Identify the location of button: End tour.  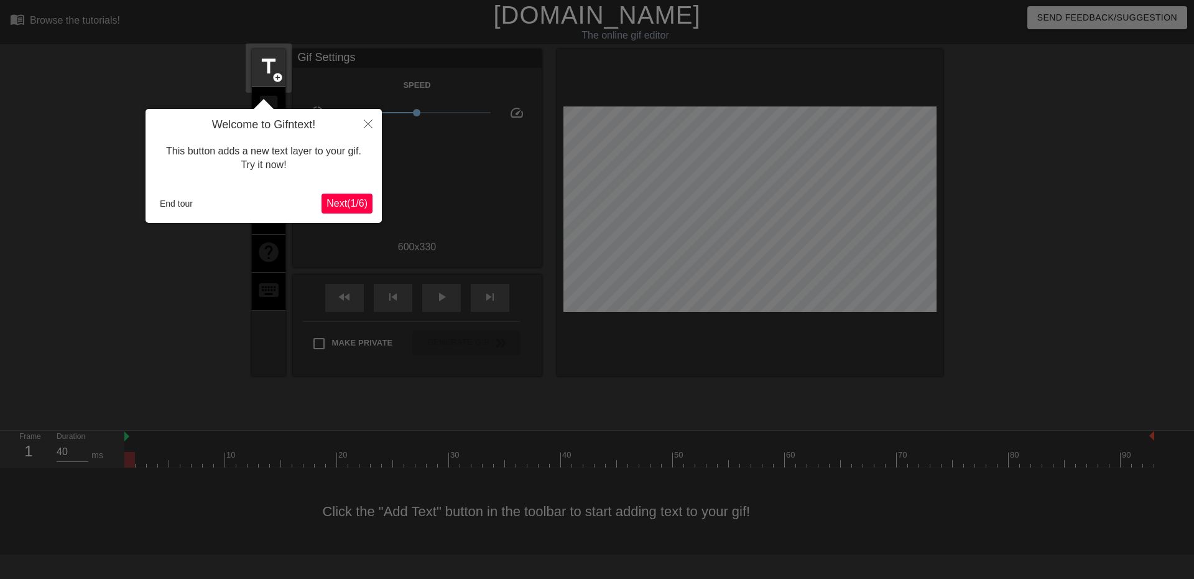
(176, 203).